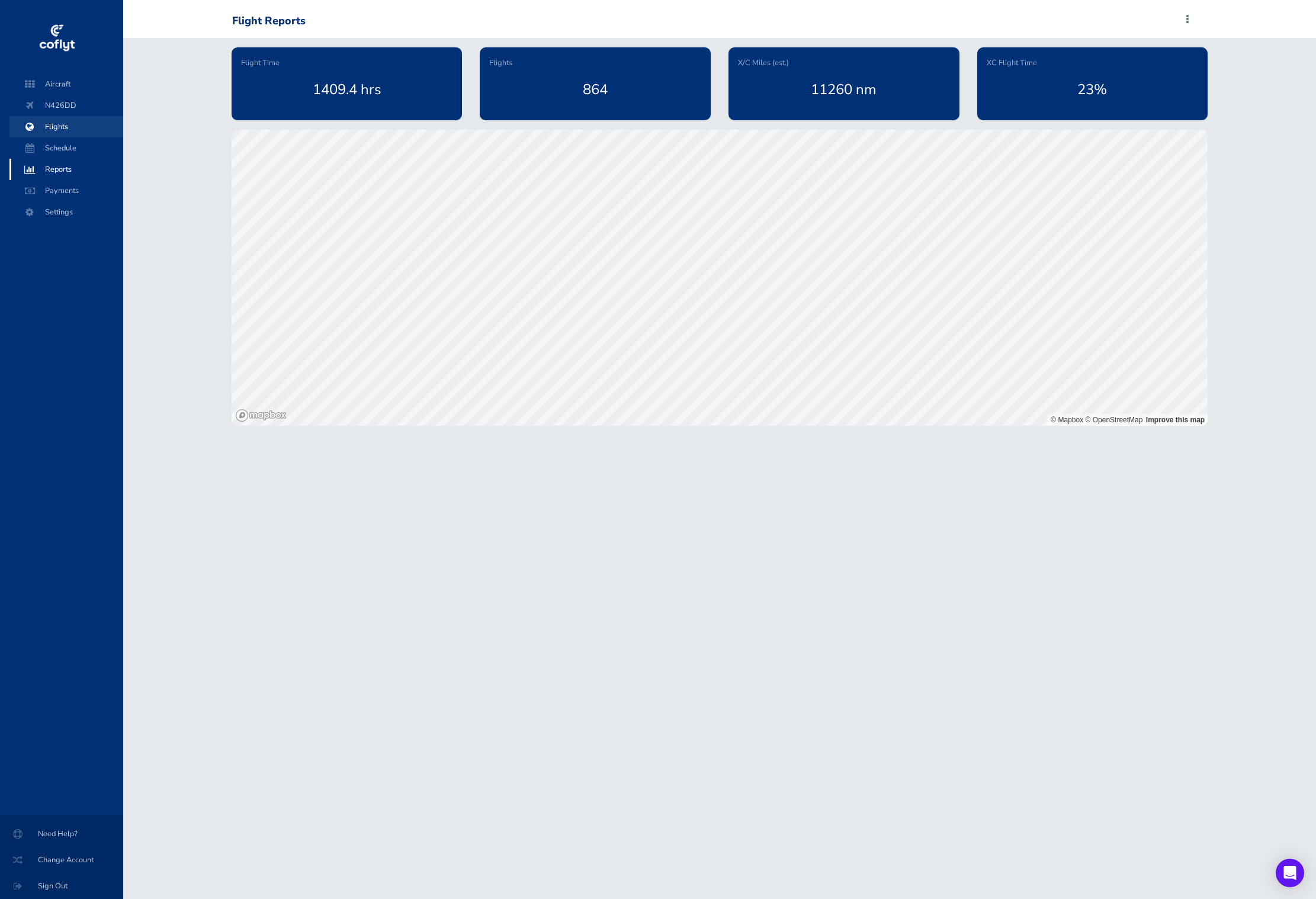 The height and width of the screenshot is (899, 1316). What do you see at coordinates (1290, 873) in the screenshot?
I see `div: Open Intercom Messenger` at bounding box center [1290, 873].